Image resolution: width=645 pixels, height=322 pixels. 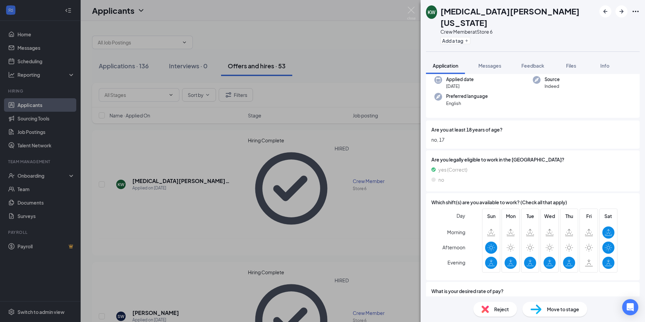 What do you see at coordinates (467, 96) in the screenshot?
I see `span: Preferred language` at bounding box center [467, 96].